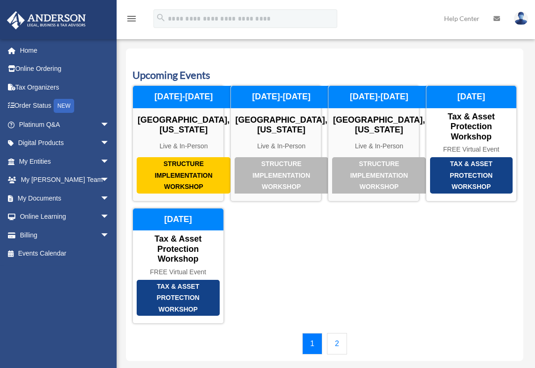 The height and width of the screenshot is (368, 535). I want to click on a: 1, so click(312, 344).